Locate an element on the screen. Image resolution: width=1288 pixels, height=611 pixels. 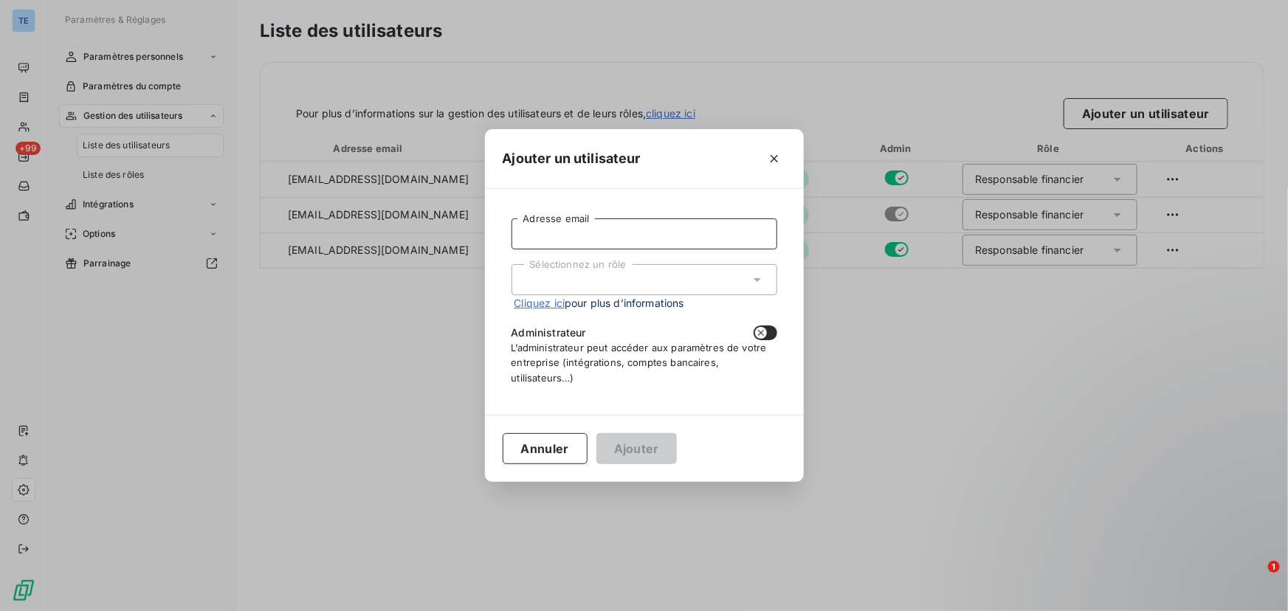
span: L’administrateur peut accéder aux paramètres de votre entreprise (intégrations, comptes bancaires... is located at coordinates (639, 363).